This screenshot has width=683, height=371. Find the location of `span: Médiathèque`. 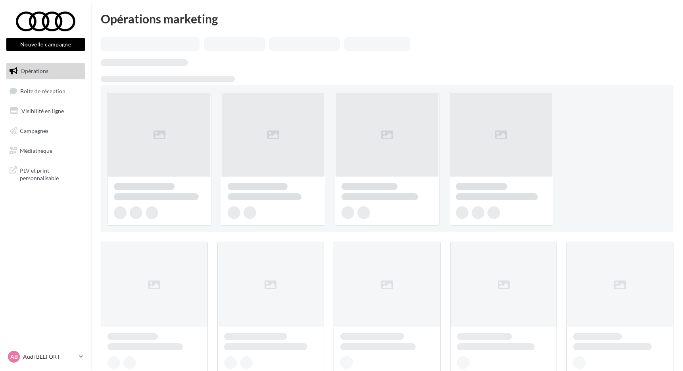

span: Médiathèque is located at coordinates (36, 150).